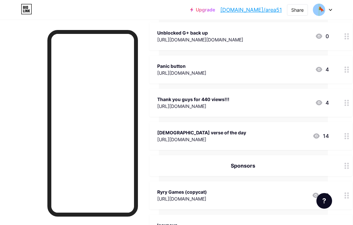 Image resolution: width=353 pixels, height=225 pixels. What do you see at coordinates (243, 166) in the screenshot?
I see `div: Sponsors` at bounding box center [243, 166].